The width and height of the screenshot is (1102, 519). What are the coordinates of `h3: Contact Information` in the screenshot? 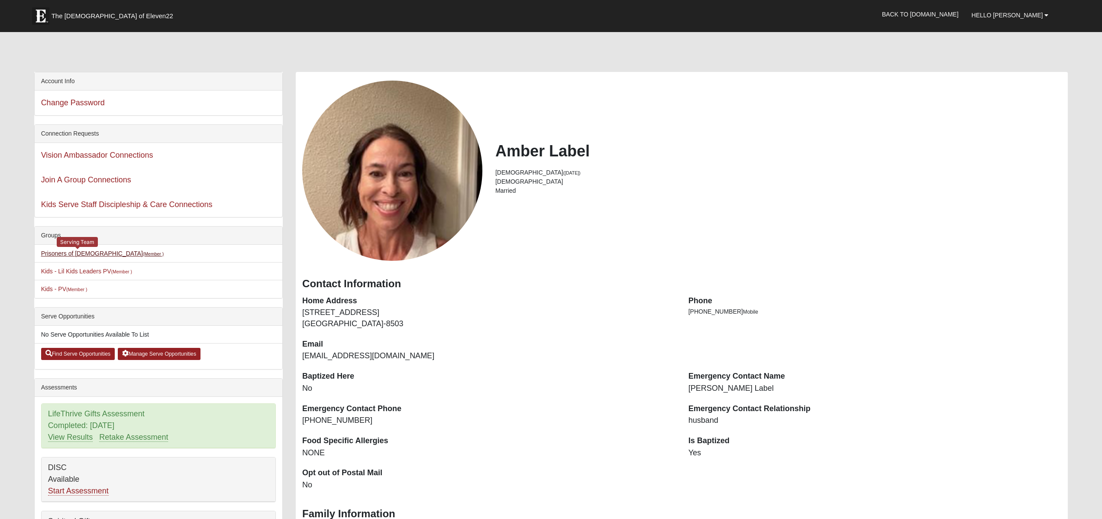 It's located at (682, 284).